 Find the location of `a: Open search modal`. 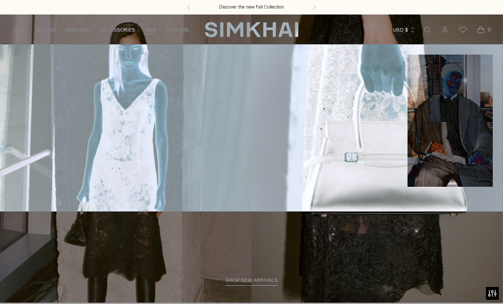

a: Open search modal is located at coordinates (427, 30).